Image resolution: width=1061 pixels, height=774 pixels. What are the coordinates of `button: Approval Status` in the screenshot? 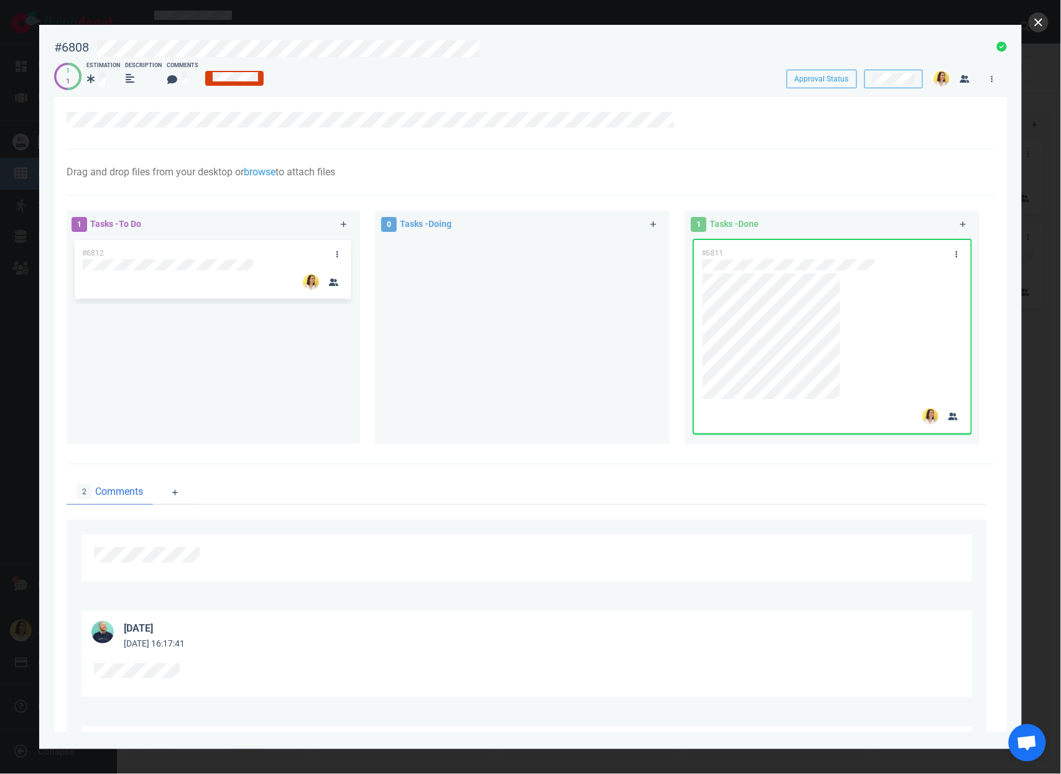 It's located at (821, 79).